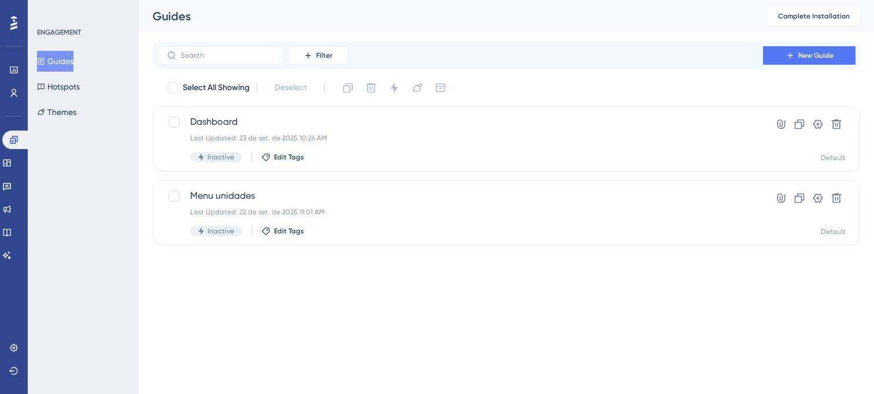  Describe the element at coordinates (57, 112) in the screenshot. I see `button: Themes` at that location.